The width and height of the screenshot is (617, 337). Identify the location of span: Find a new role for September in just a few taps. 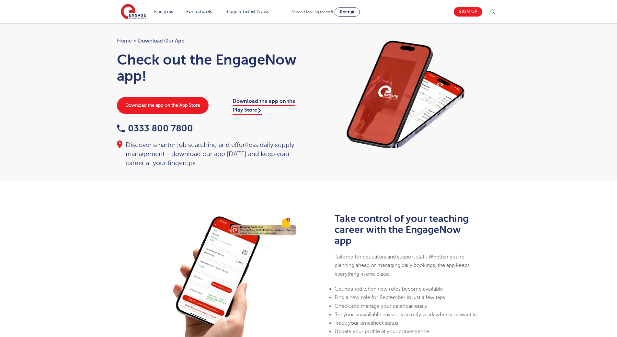
(390, 297).